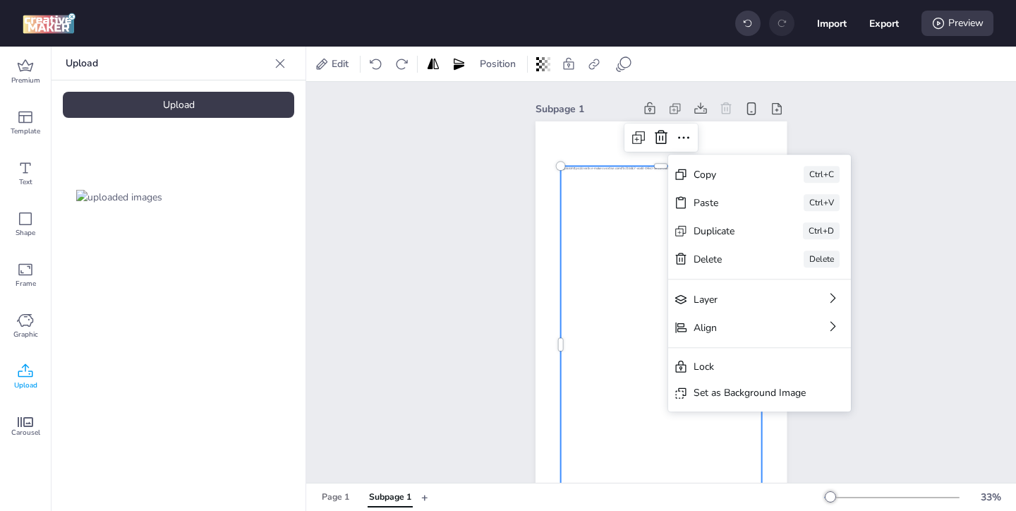  I want to click on button: Import, so click(832, 23).